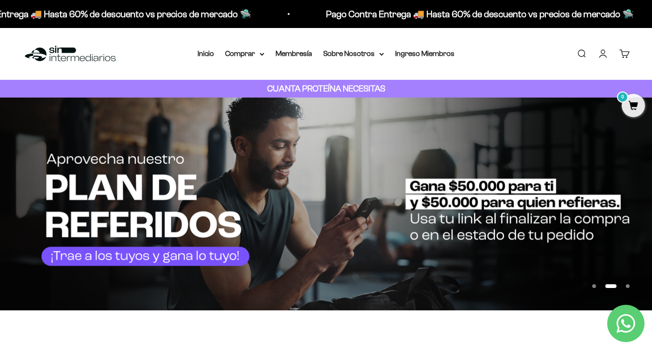 Image resolution: width=652 pixels, height=351 pixels. I want to click on a: Ingreso Miembros, so click(425, 53).